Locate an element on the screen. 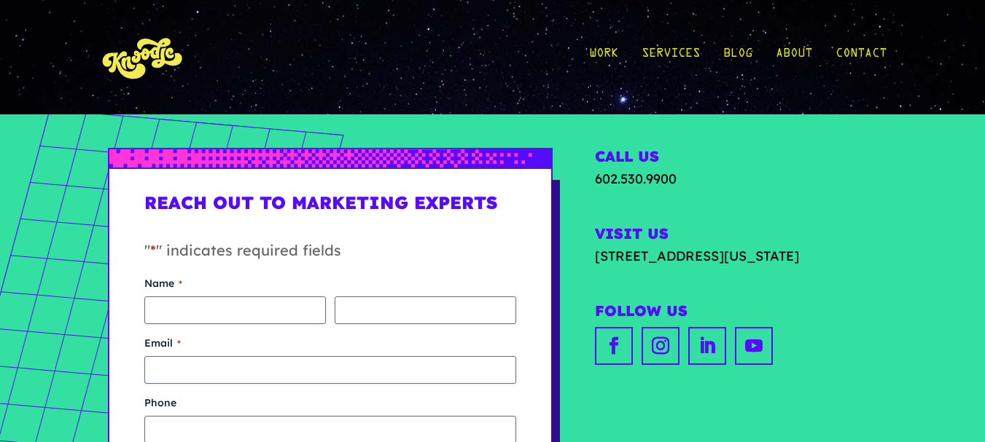 This screenshot has height=442, width=985. h1: Reach Out to Marketing Experts is located at coordinates (330, 208).